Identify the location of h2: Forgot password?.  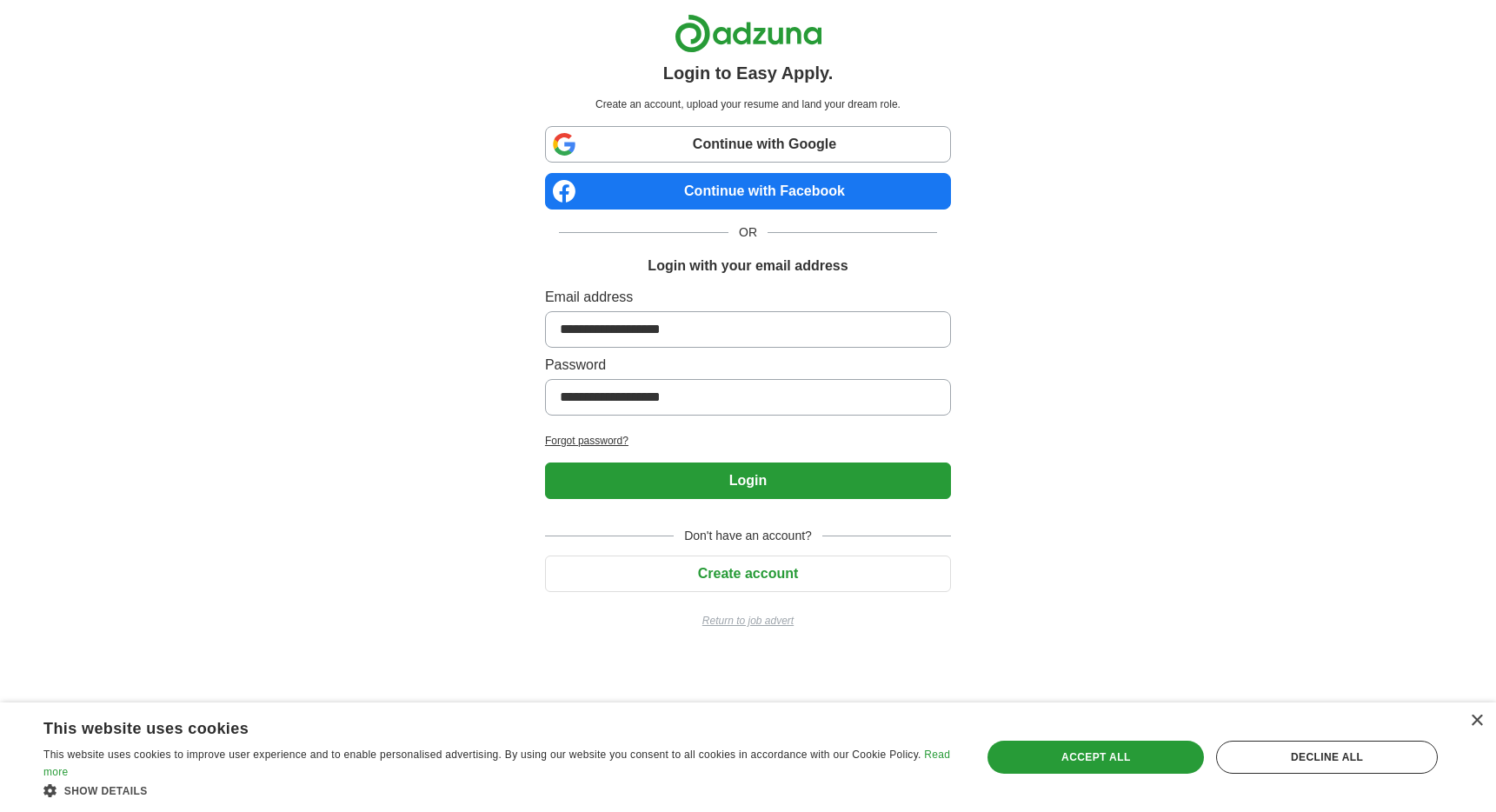
(748, 441).